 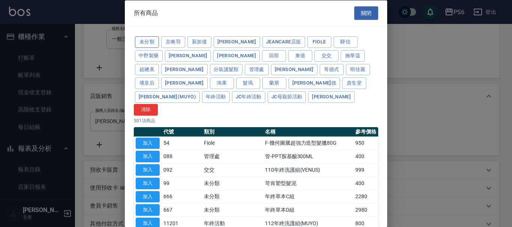 What do you see at coordinates (222, 83) in the screenshot?
I see `button: 鴻果` at bounding box center [222, 83].